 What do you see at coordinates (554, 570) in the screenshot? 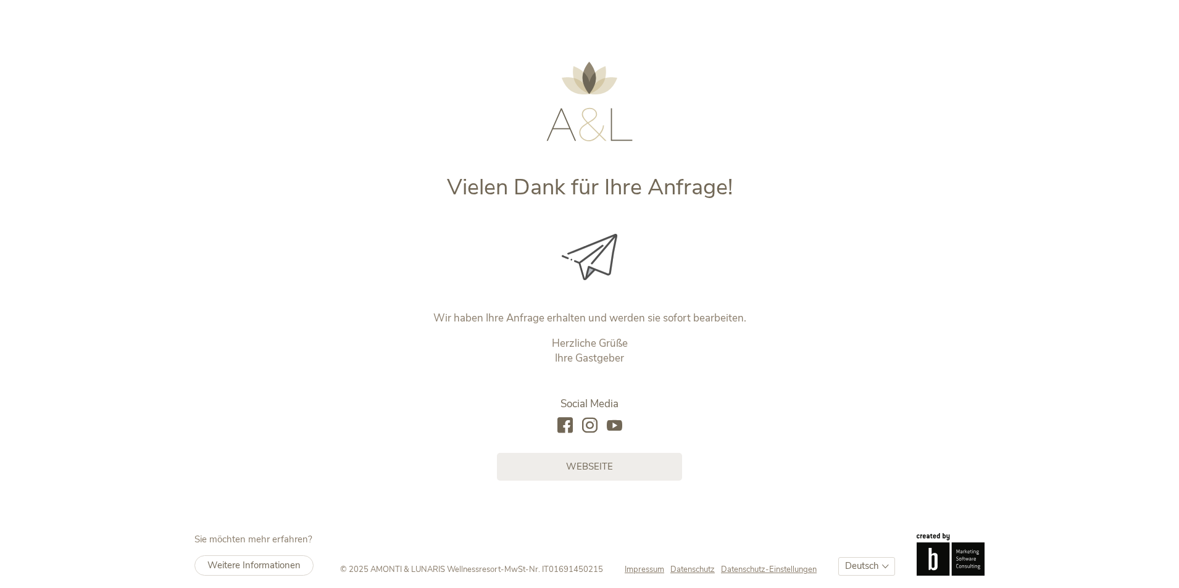
I see `span: MwSt-Nr. IT01691450215` at bounding box center [554, 570].